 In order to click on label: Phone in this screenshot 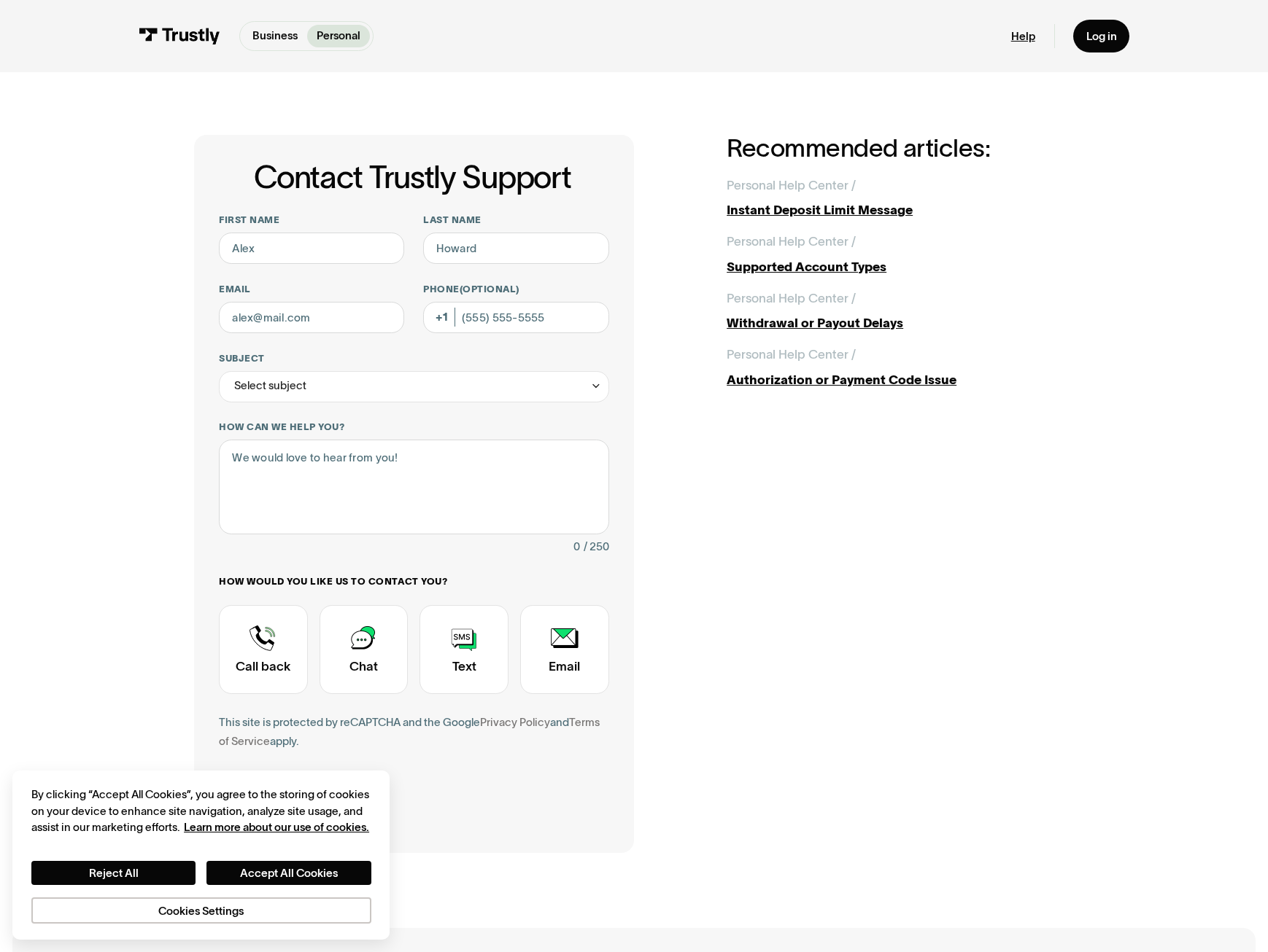, I will do `click(515, 289)`.